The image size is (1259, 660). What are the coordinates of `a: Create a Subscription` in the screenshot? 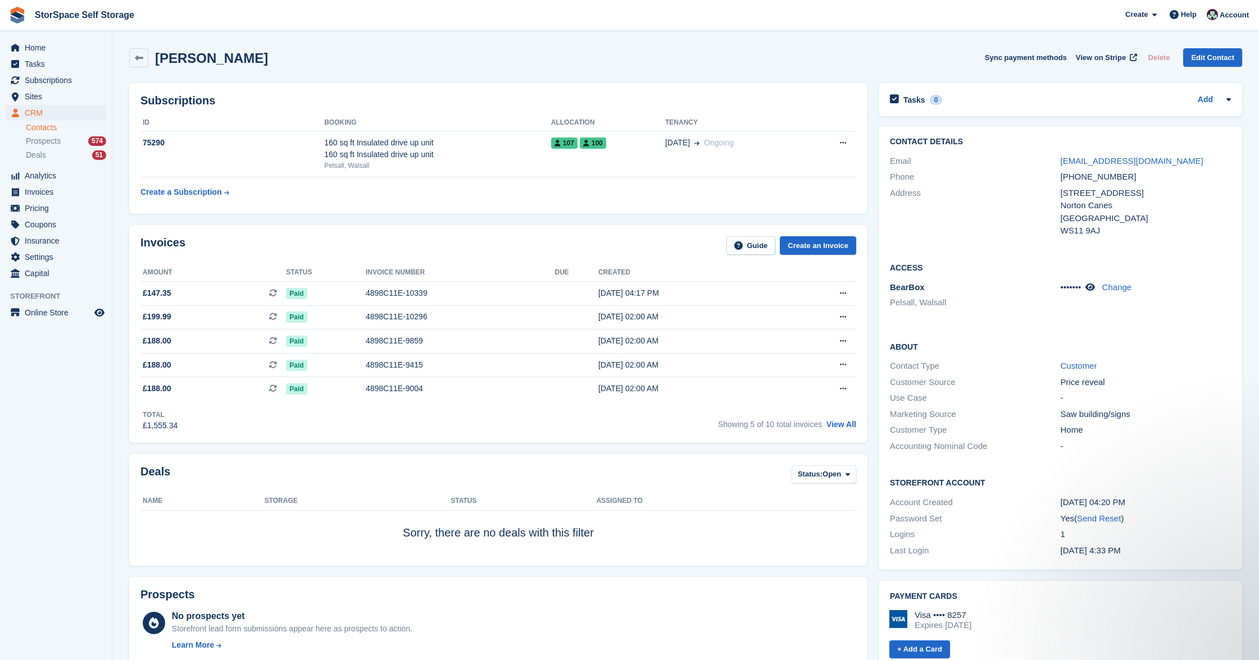 It's located at (185, 192).